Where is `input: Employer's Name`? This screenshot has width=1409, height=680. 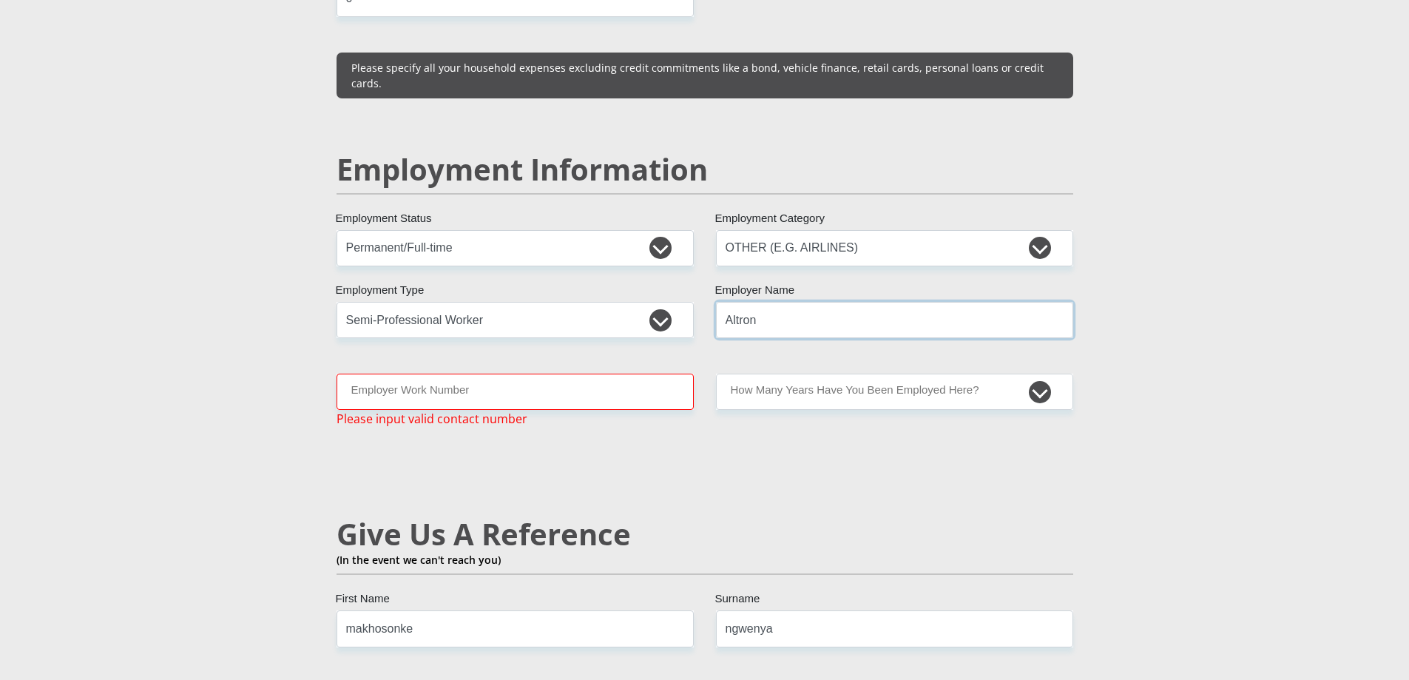 input: Employer's Name is located at coordinates (894, 320).